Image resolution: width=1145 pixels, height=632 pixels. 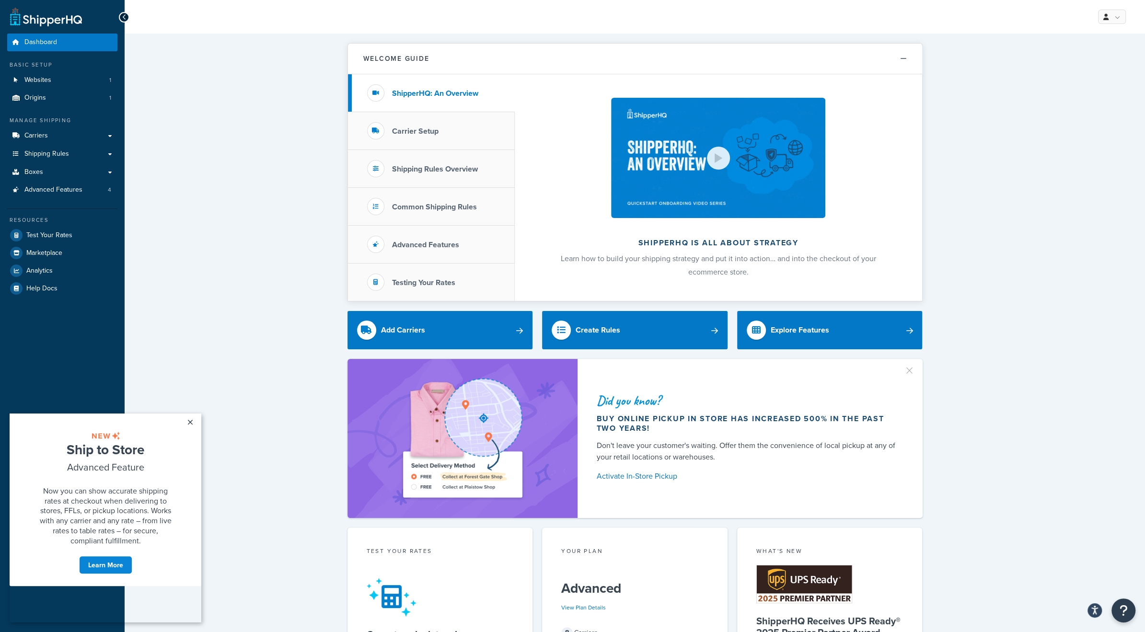 I want to click on div: Your Plan, so click(x=635, y=552).